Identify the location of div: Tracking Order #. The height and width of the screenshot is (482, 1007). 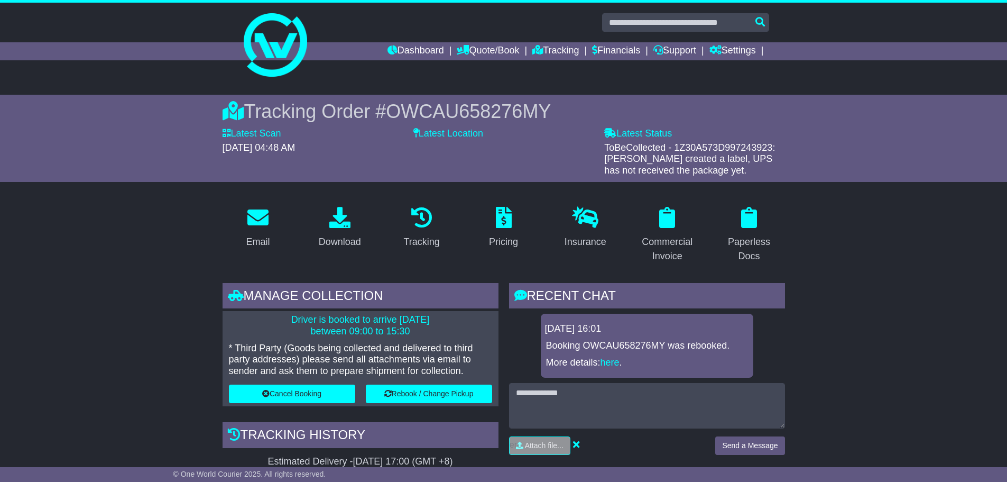
(504, 111).